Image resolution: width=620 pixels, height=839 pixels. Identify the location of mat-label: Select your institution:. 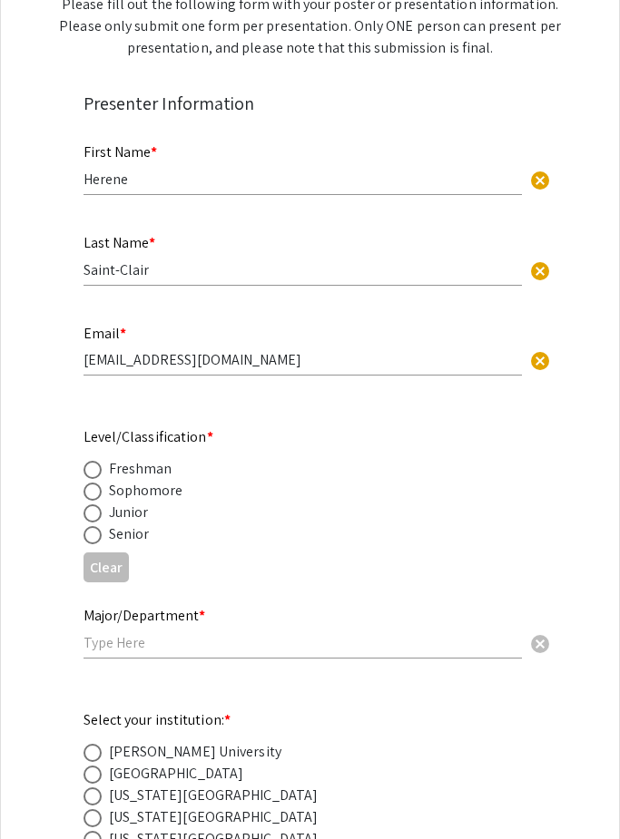
(157, 719).